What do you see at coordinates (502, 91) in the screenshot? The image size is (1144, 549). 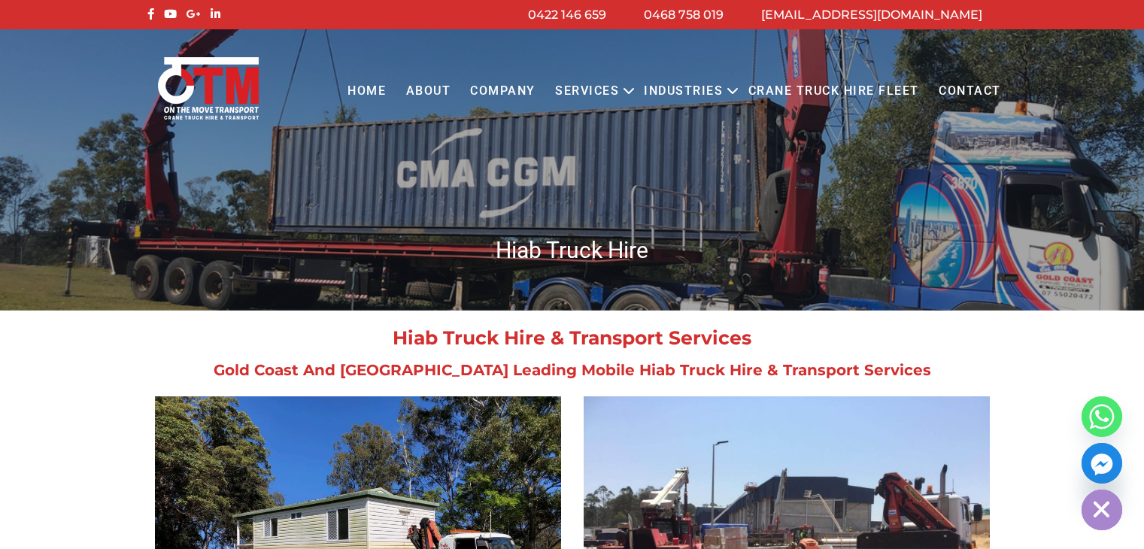 I see `a: COMPANY` at bounding box center [502, 91].